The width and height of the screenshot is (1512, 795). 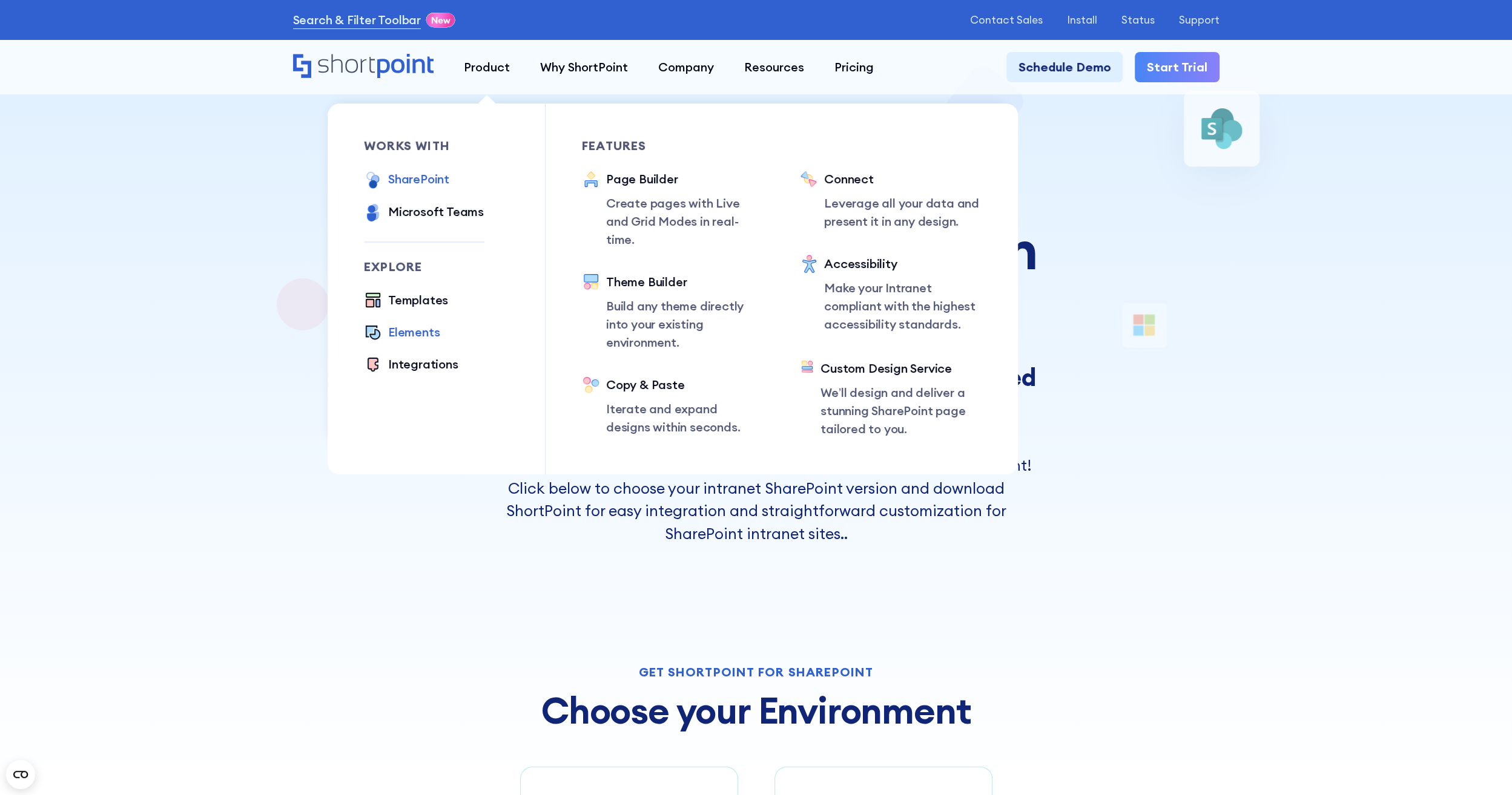 I want to click on div: Chat Widget, so click(x=1481, y=766).